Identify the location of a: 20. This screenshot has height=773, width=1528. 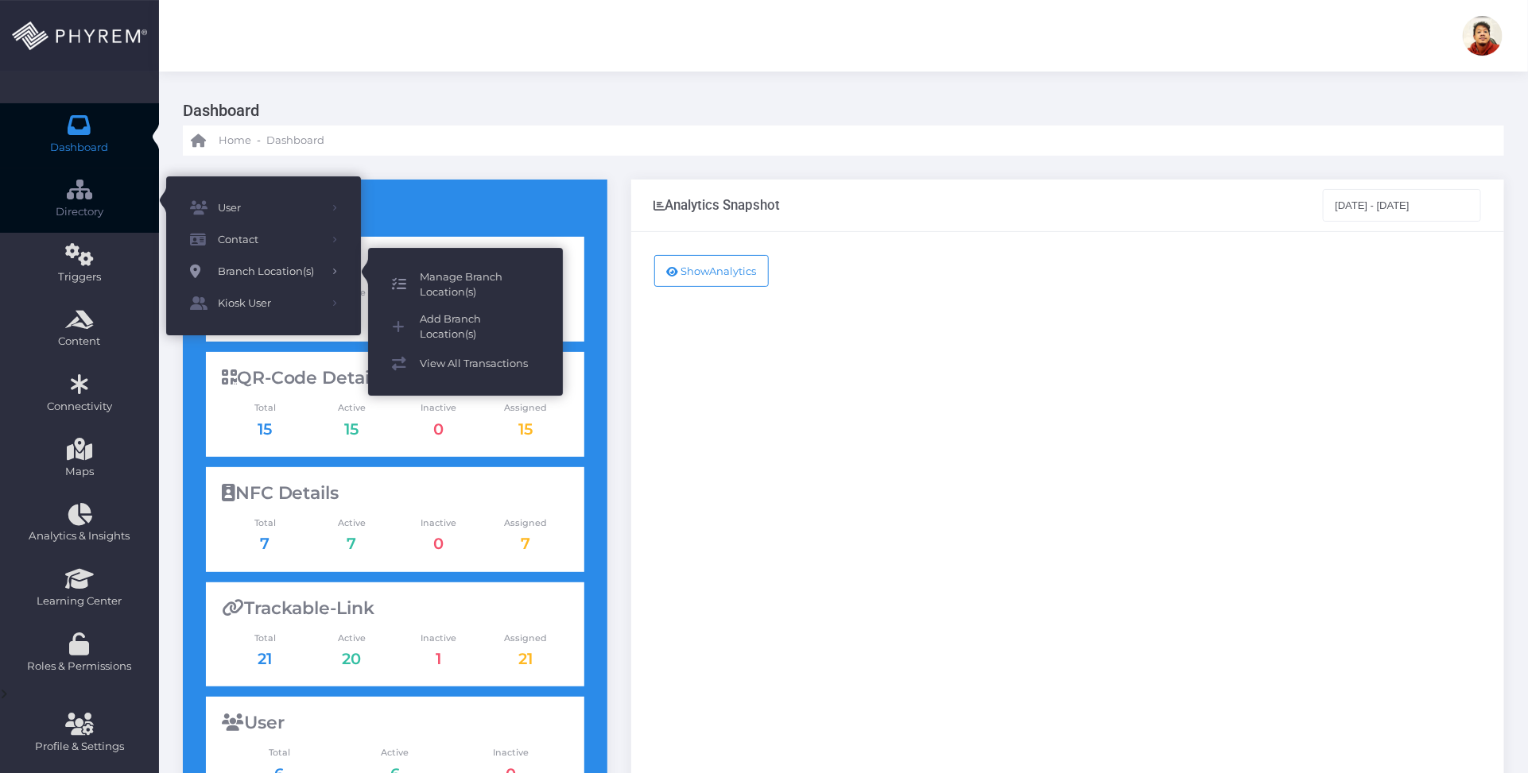
(351, 659).